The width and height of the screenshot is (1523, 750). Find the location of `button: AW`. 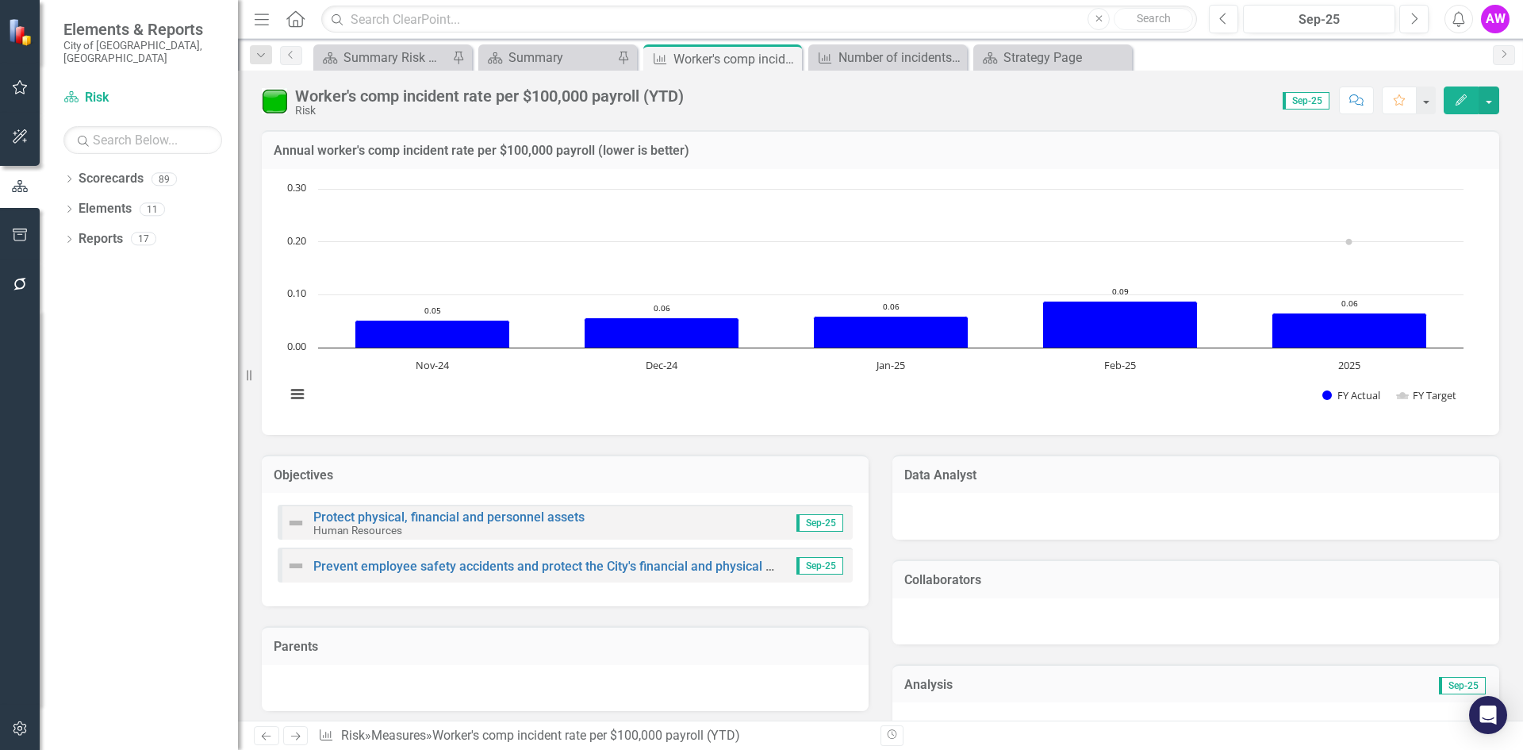

button: AW is located at coordinates (1496, 19).